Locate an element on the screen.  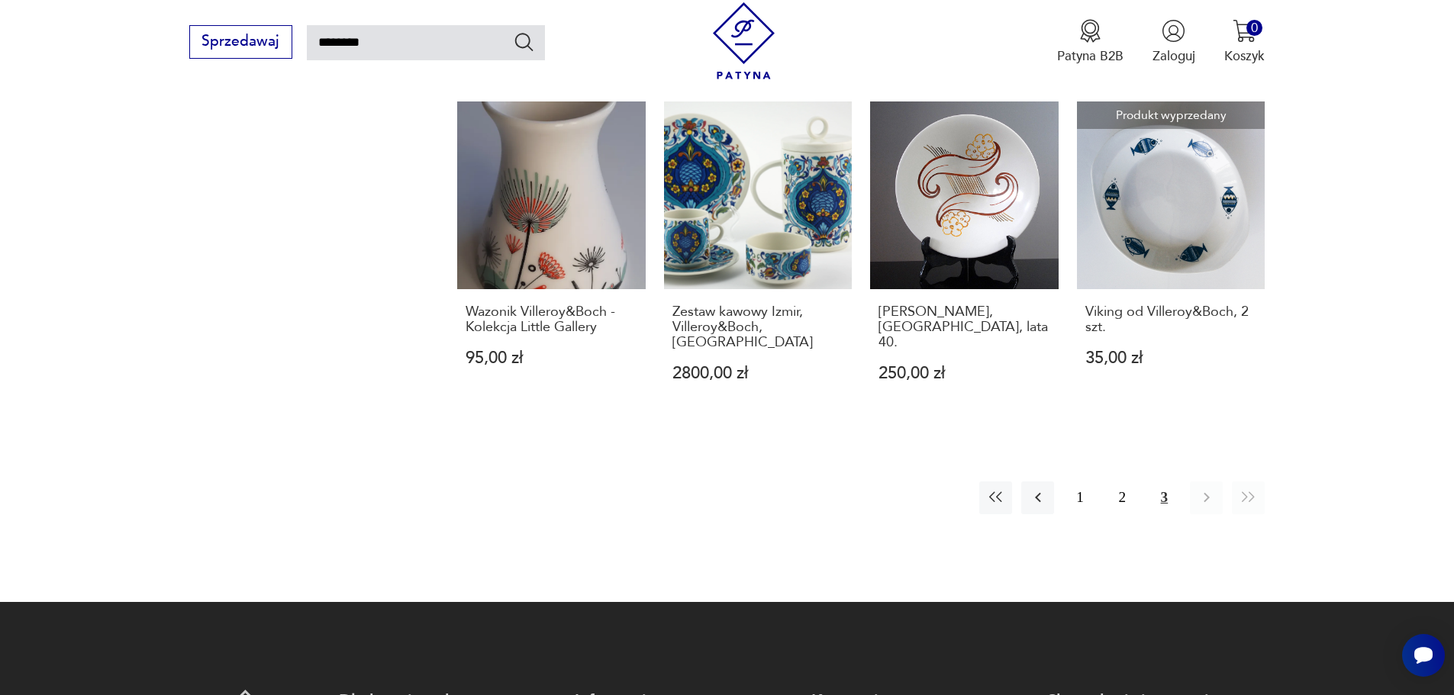
a: Produkt wyprzedanyViking od Villeroy&Boch, 2 szt.Viking od Villeroy&Boch, 2 szt.35,00 zł is located at coordinates (1171, 259).